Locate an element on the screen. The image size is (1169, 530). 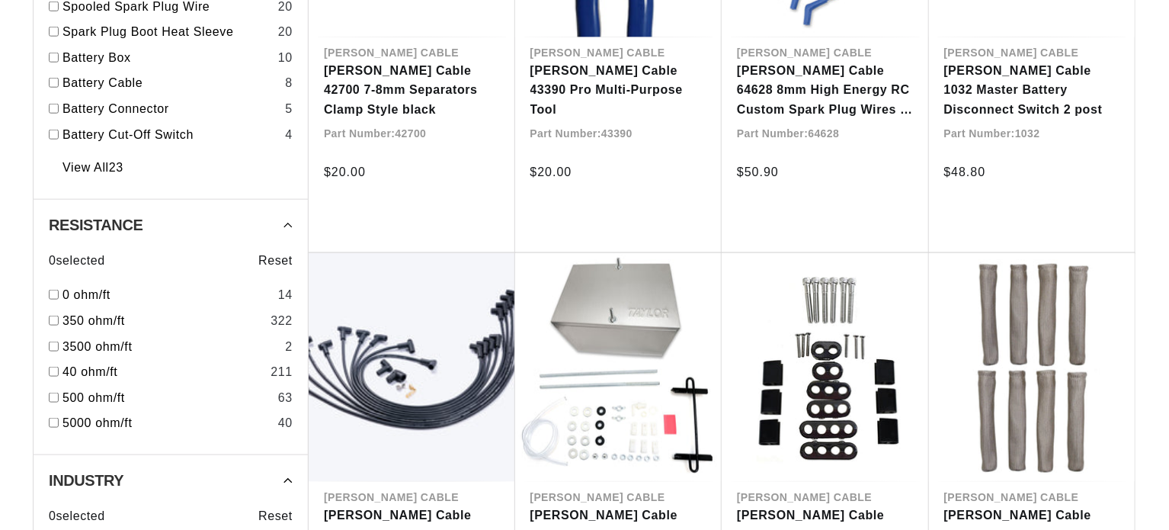
a: Battery Cut-Off Switch is located at coordinates (171, 135).